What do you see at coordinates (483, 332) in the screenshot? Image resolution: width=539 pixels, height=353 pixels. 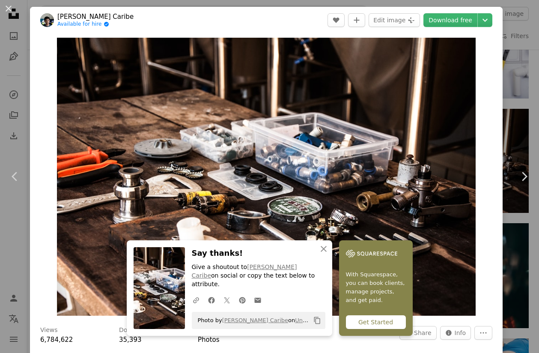 I see `button: More Actions` at bounding box center [483, 332].